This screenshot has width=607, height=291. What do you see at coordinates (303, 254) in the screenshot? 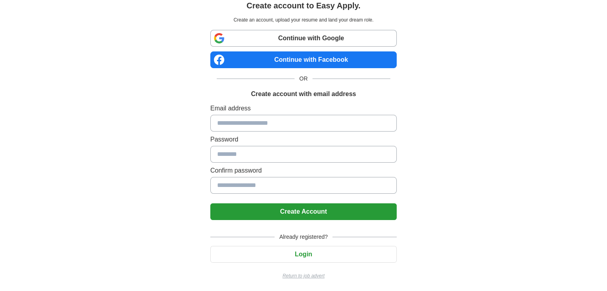
I see `a: Login` at bounding box center [303, 254].